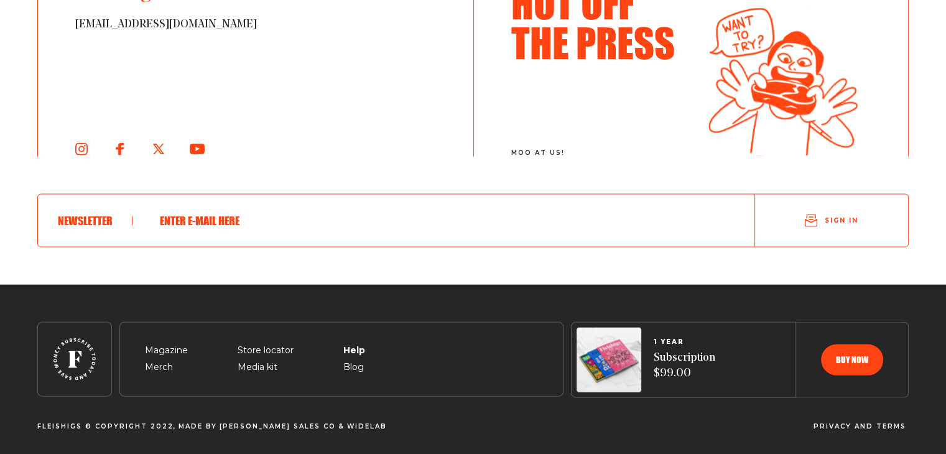  I want to click on span: Store locator, so click(266, 351).